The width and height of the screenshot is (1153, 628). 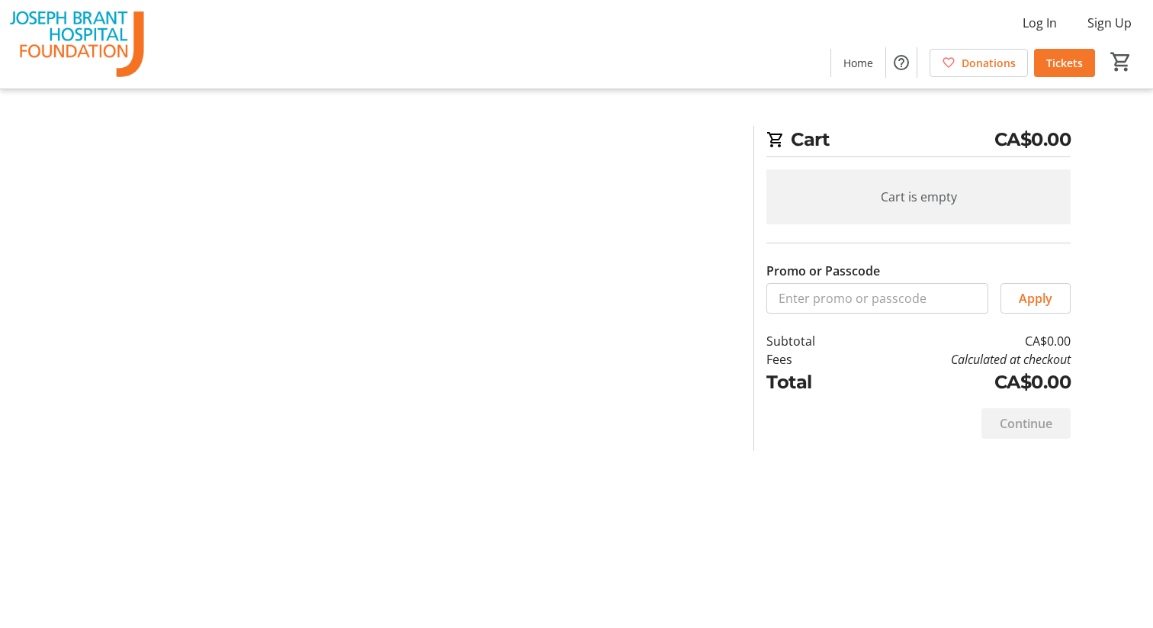 I want to click on button: Apply, so click(x=1036, y=298).